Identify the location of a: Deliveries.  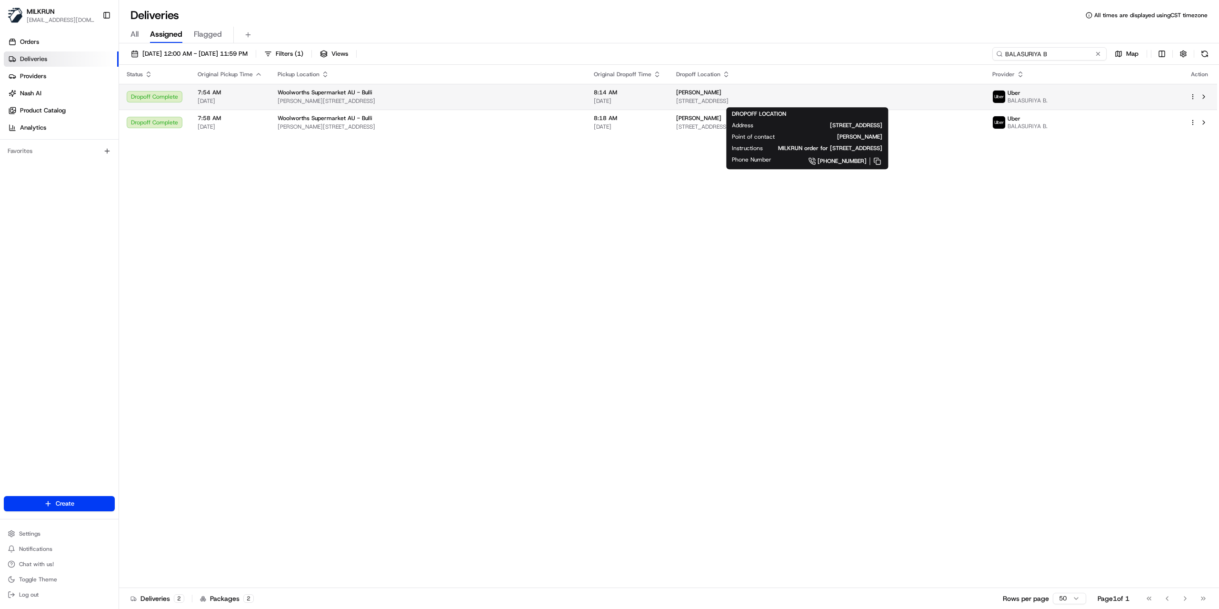
(61, 59).